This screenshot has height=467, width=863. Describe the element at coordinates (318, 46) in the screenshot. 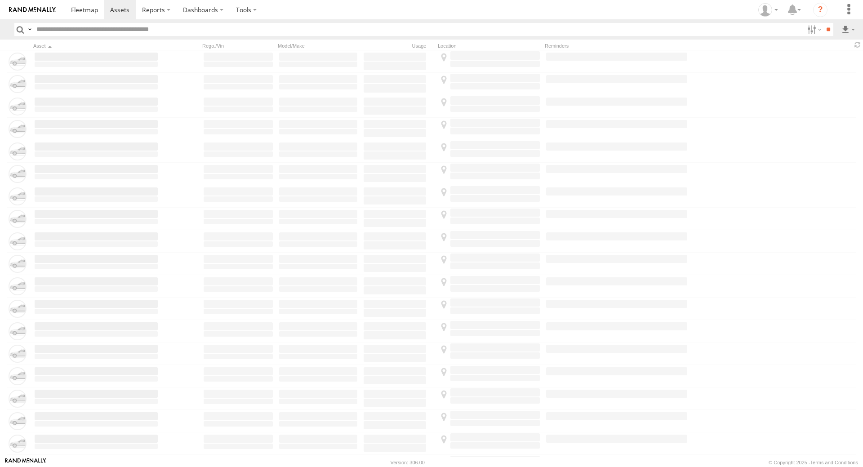

I see `div: Model/Make` at that location.